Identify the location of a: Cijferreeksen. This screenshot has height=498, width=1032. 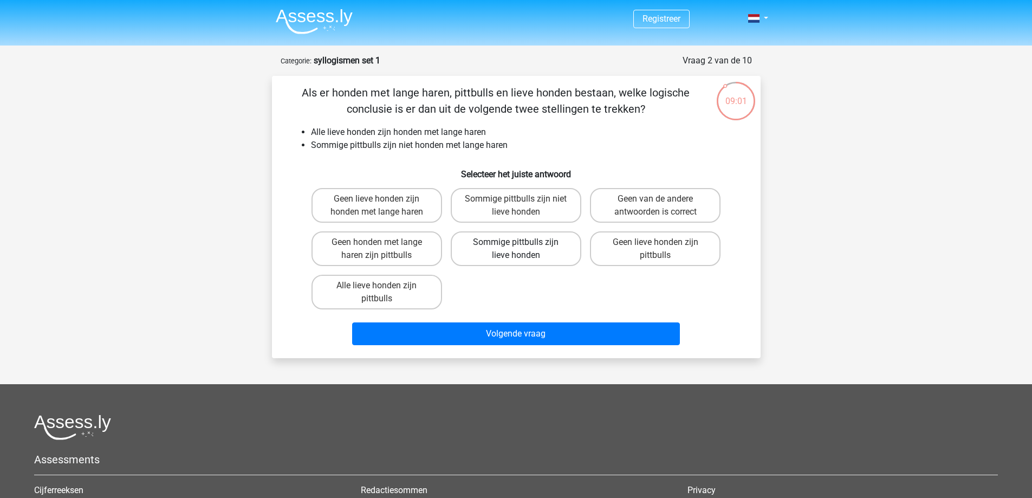
(58, 490).